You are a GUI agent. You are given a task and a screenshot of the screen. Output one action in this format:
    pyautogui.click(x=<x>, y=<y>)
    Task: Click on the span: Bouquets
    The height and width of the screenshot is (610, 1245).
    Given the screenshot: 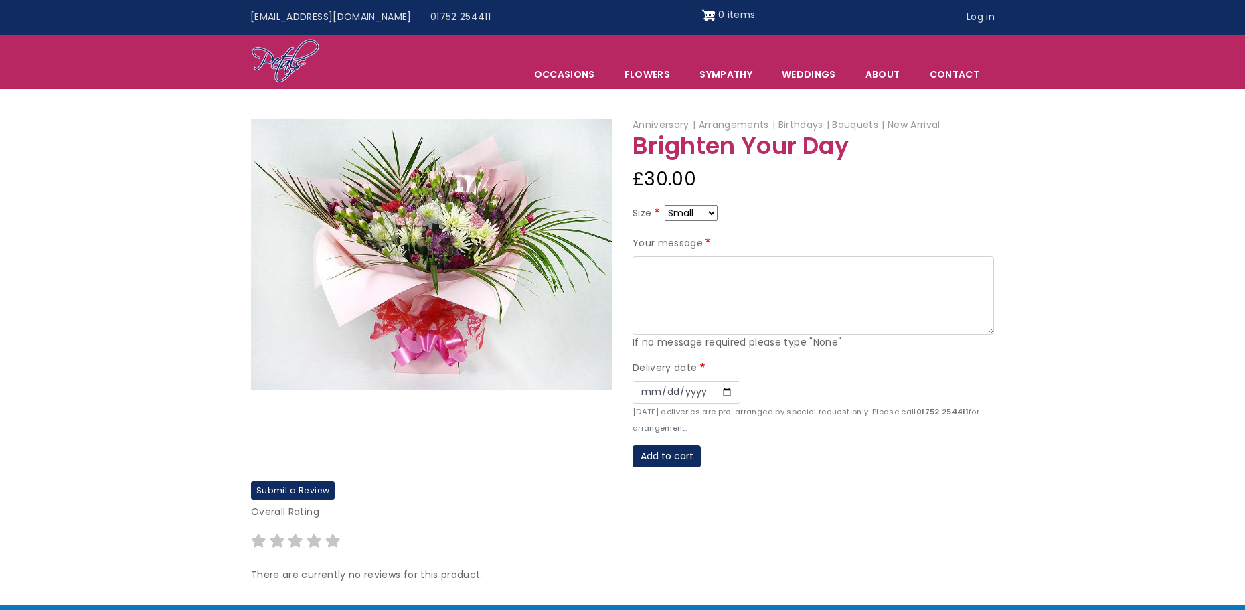 What is the action you would take?
    pyautogui.click(x=858, y=125)
    